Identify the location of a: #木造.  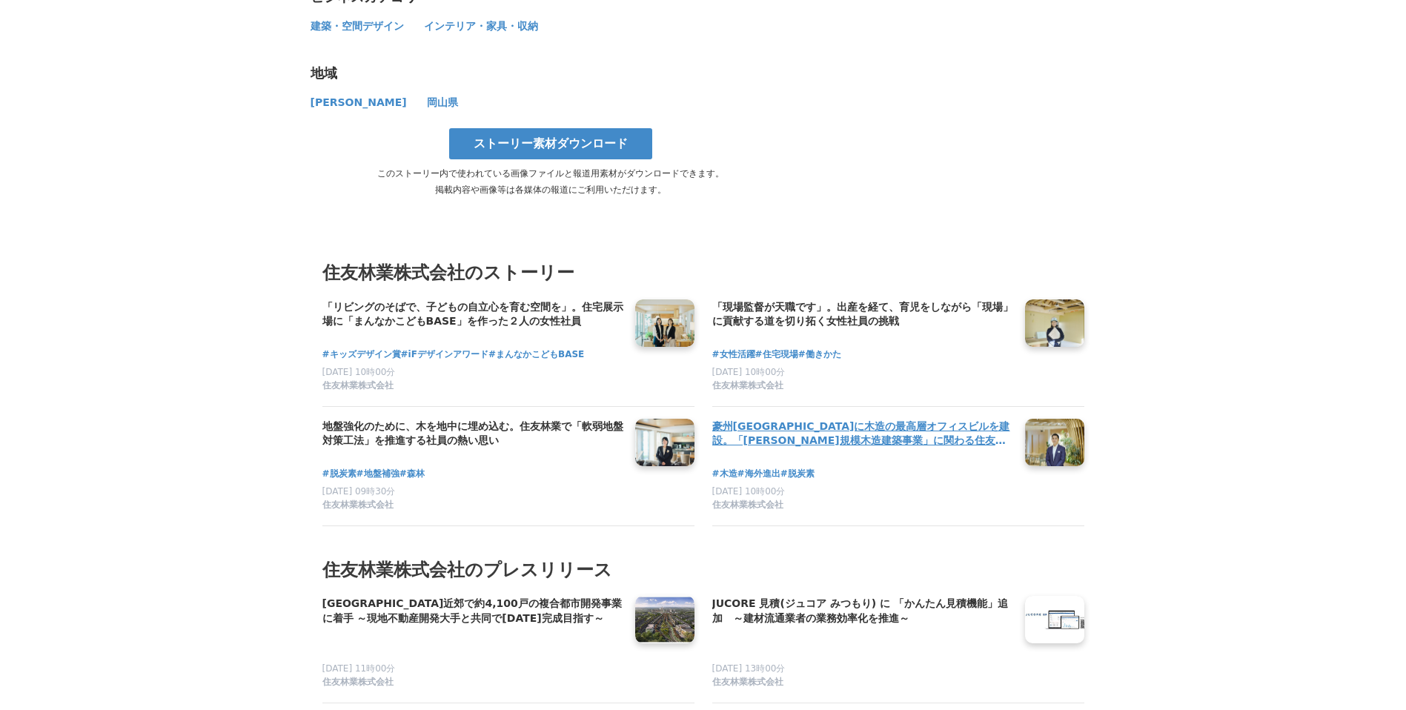
(725, 474).